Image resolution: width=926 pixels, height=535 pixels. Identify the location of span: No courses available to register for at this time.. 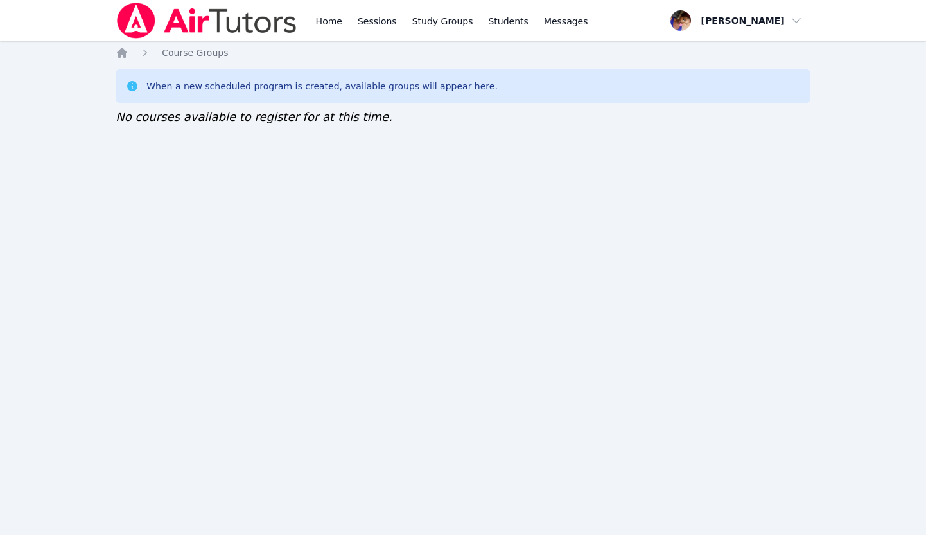
(254, 116).